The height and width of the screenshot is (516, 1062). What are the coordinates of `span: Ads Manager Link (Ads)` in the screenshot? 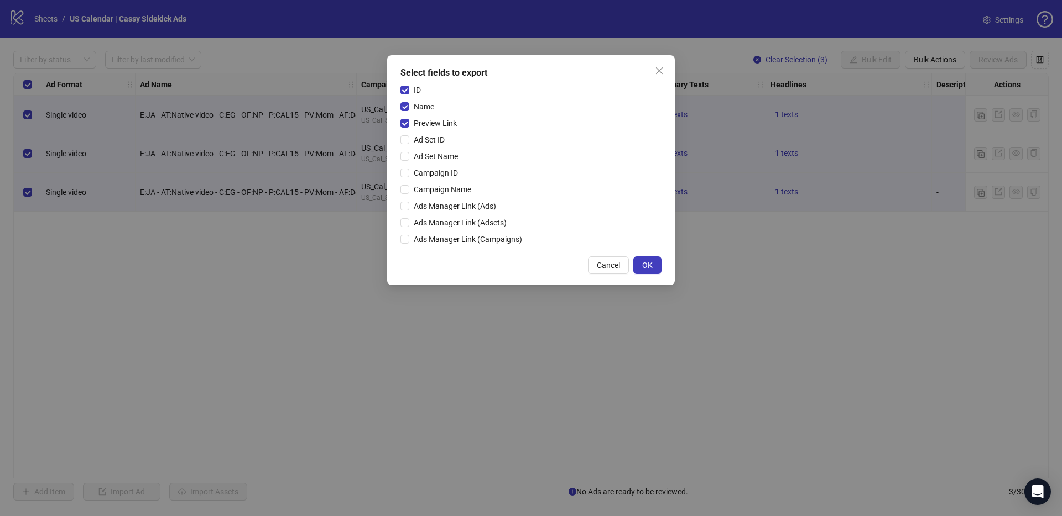 It's located at (455, 206).